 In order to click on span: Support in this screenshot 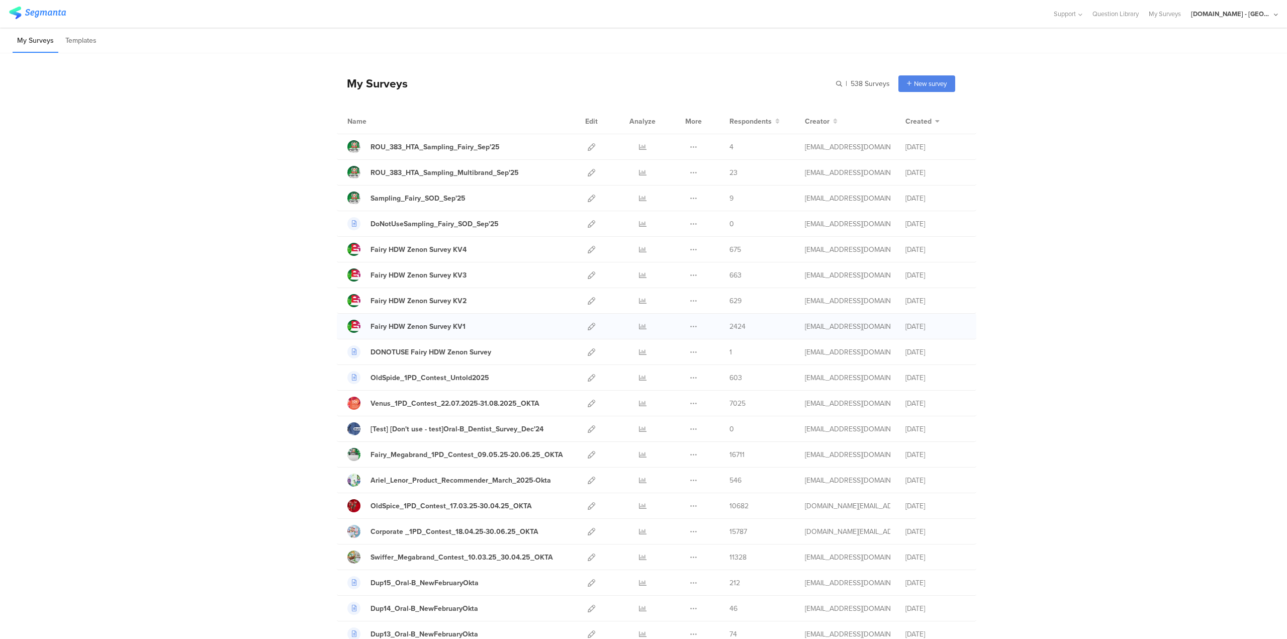, I will do `click(1065, 14)`.